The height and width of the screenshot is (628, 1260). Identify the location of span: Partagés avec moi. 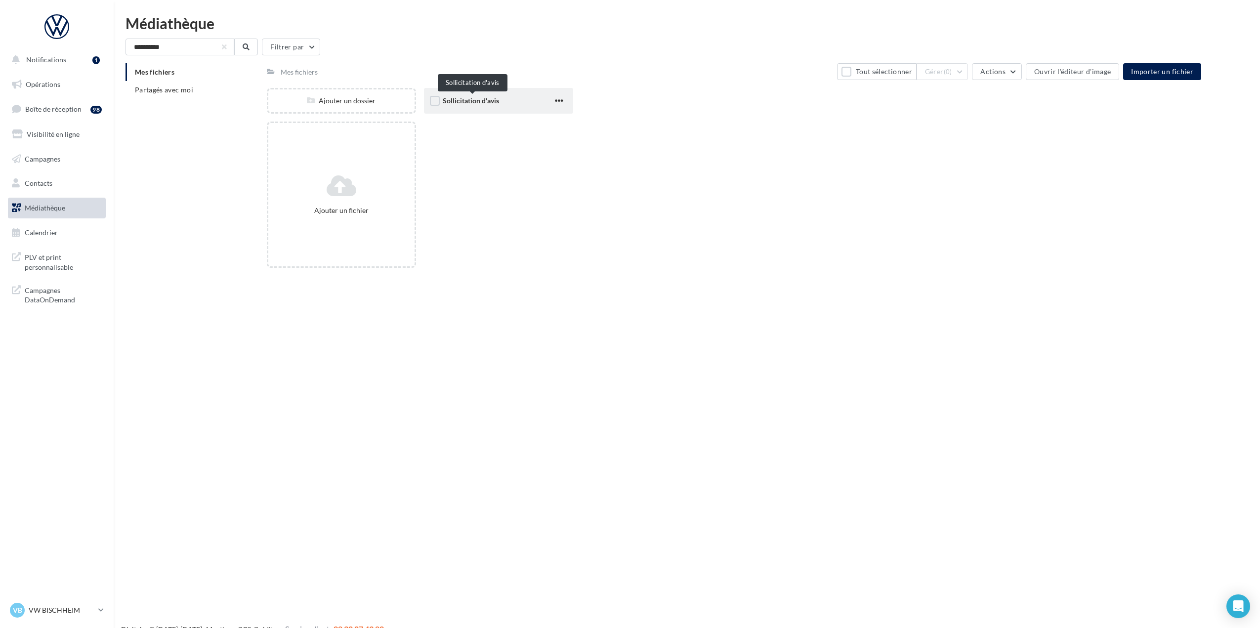
(164, 89).